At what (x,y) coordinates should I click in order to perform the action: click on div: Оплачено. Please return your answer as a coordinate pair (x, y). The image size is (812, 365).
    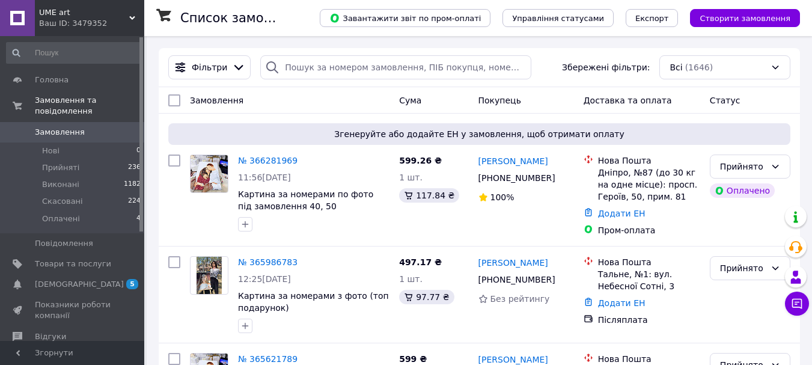
    Looking at the image, I should click on (742, 190).